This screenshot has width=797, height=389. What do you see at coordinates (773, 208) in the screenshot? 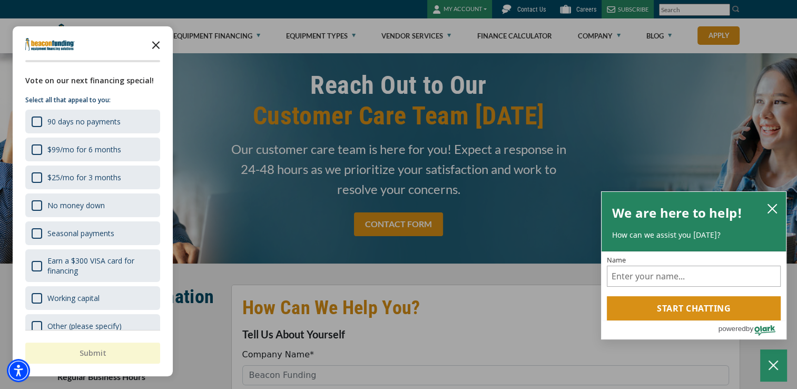
I see `button: close chatbox` at bounding box center [773, 208].